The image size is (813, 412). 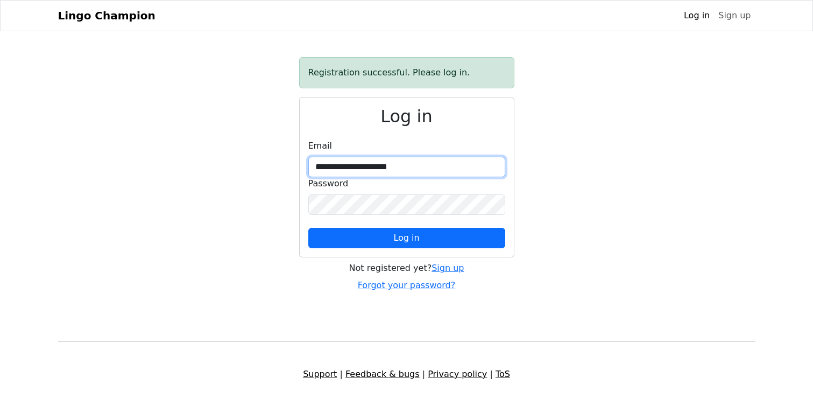 What do you see at coordinates (320, 373) in the screenshot?
I see `a: Support` at bounding box center [320, 373].